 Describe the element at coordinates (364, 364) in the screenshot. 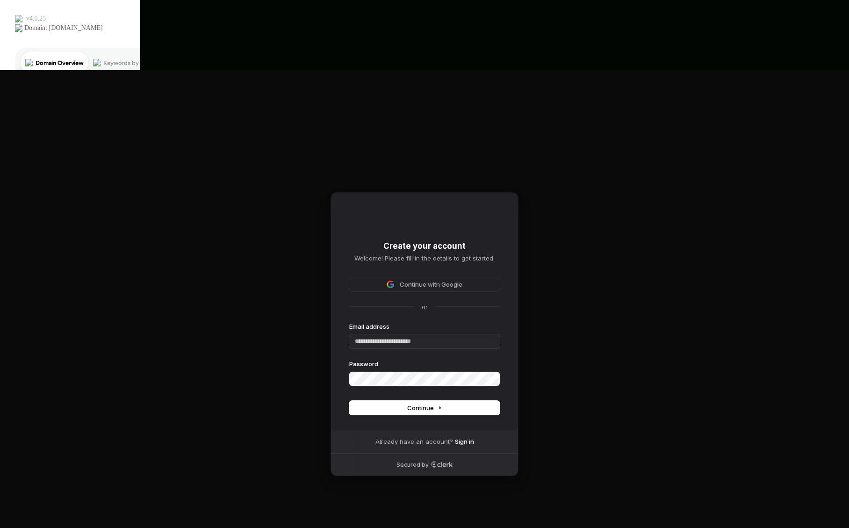

I see `label: Password` at that location.